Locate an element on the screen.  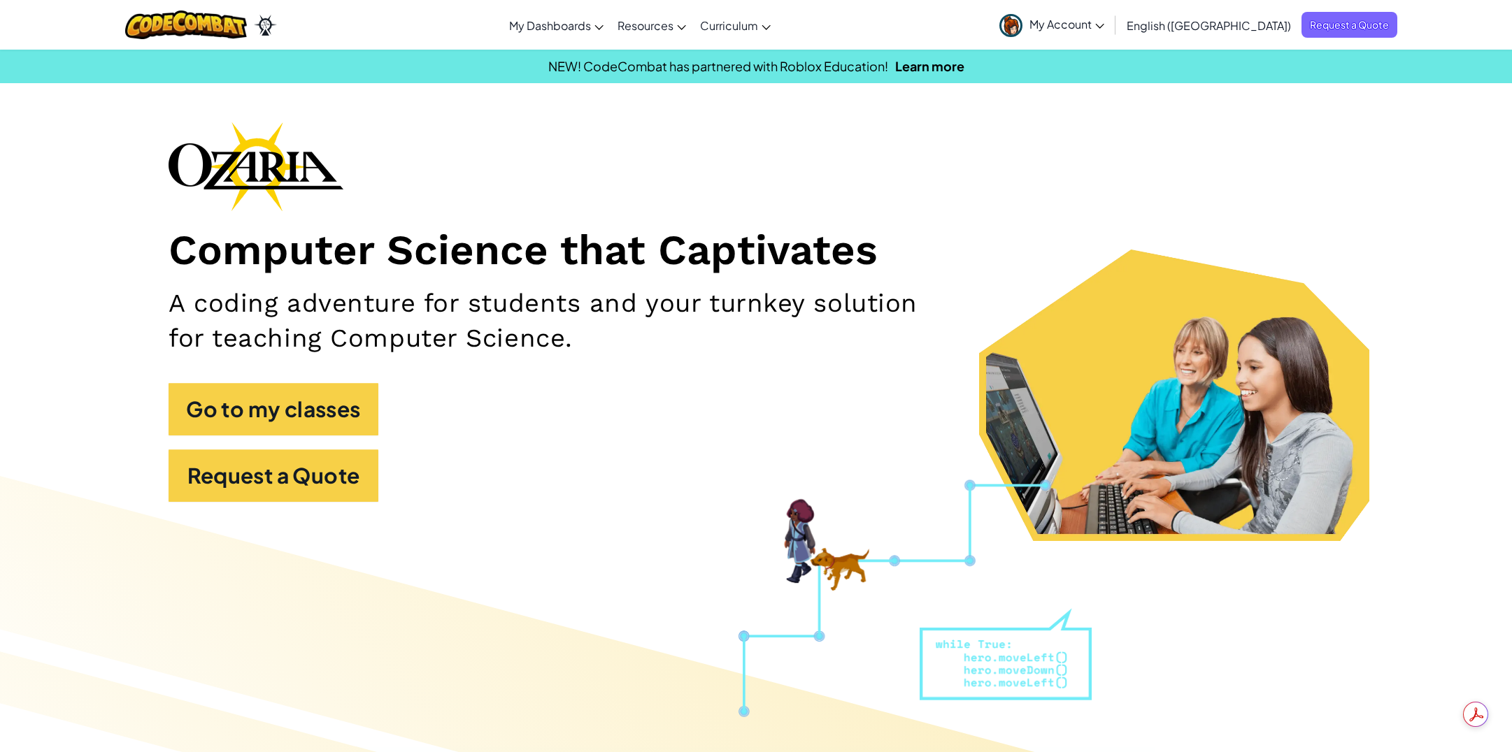
span: Request a Quote is located at coordinates (1349, 24).